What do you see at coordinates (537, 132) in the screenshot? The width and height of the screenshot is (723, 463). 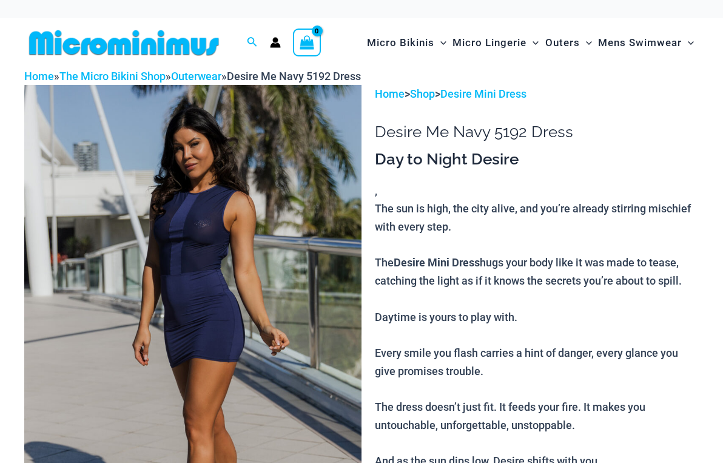 I see `h1: Desire Me Navy 5192 Dress` at bounding box center [537, 132].